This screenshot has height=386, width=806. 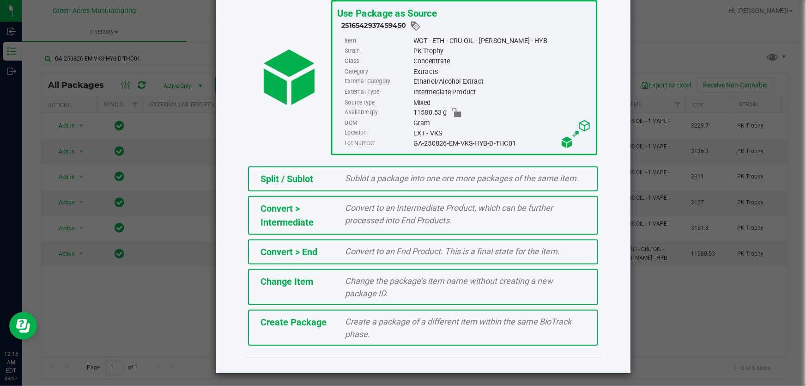 What do you see at coordinates (287, 215) in the screenshot?
I see `span: Convert > Intermediate` at bounding box center [287, 215].